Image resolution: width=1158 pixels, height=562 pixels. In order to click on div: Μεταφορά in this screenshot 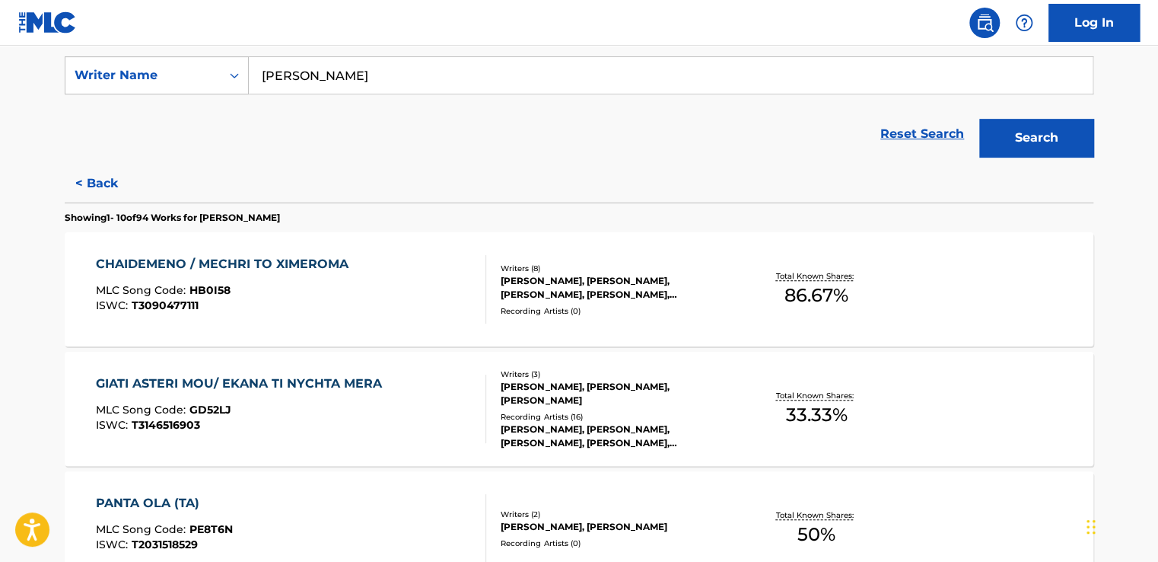, I will do `click(1091, 527)`.